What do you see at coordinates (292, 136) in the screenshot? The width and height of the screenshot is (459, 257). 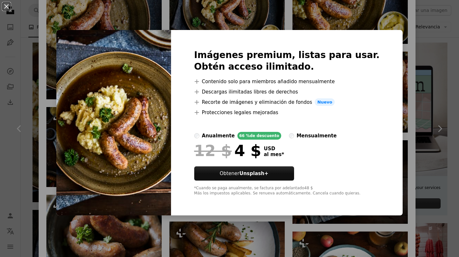 I see `input: mensualmente` at bounding box center [292, 136].